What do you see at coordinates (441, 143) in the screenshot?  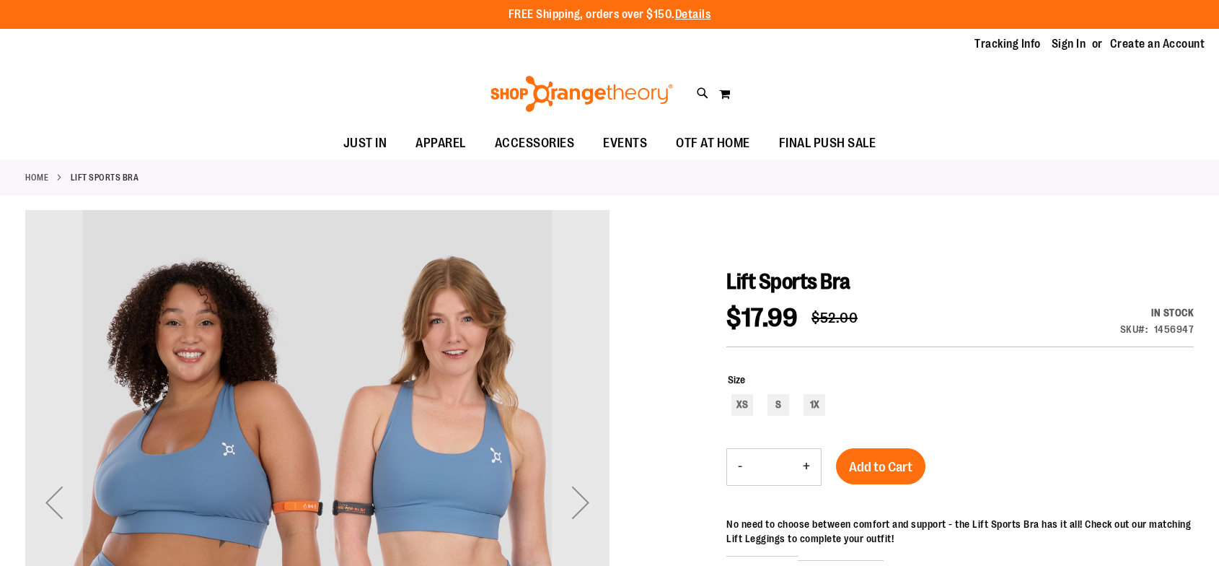 I see `span: APPAREL` at bounding box center [441, 143].